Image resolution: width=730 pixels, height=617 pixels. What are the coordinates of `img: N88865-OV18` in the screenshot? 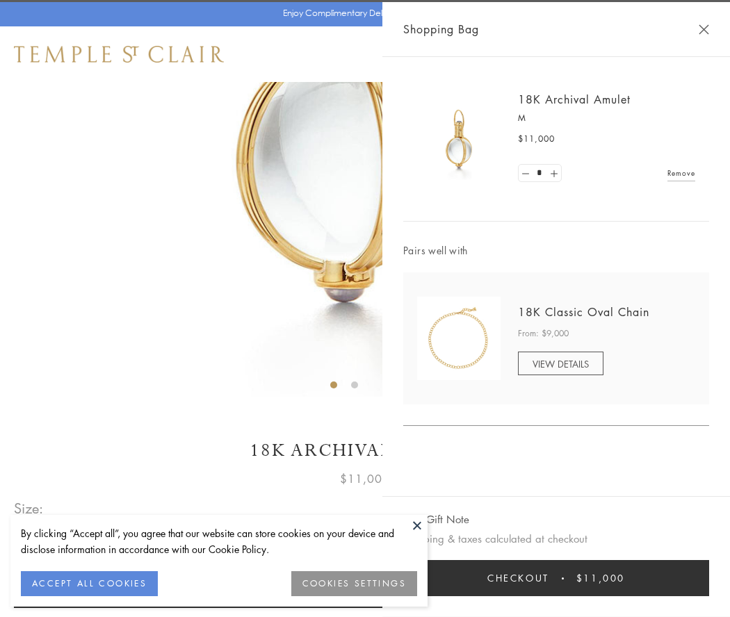 It's located at (459, 338).